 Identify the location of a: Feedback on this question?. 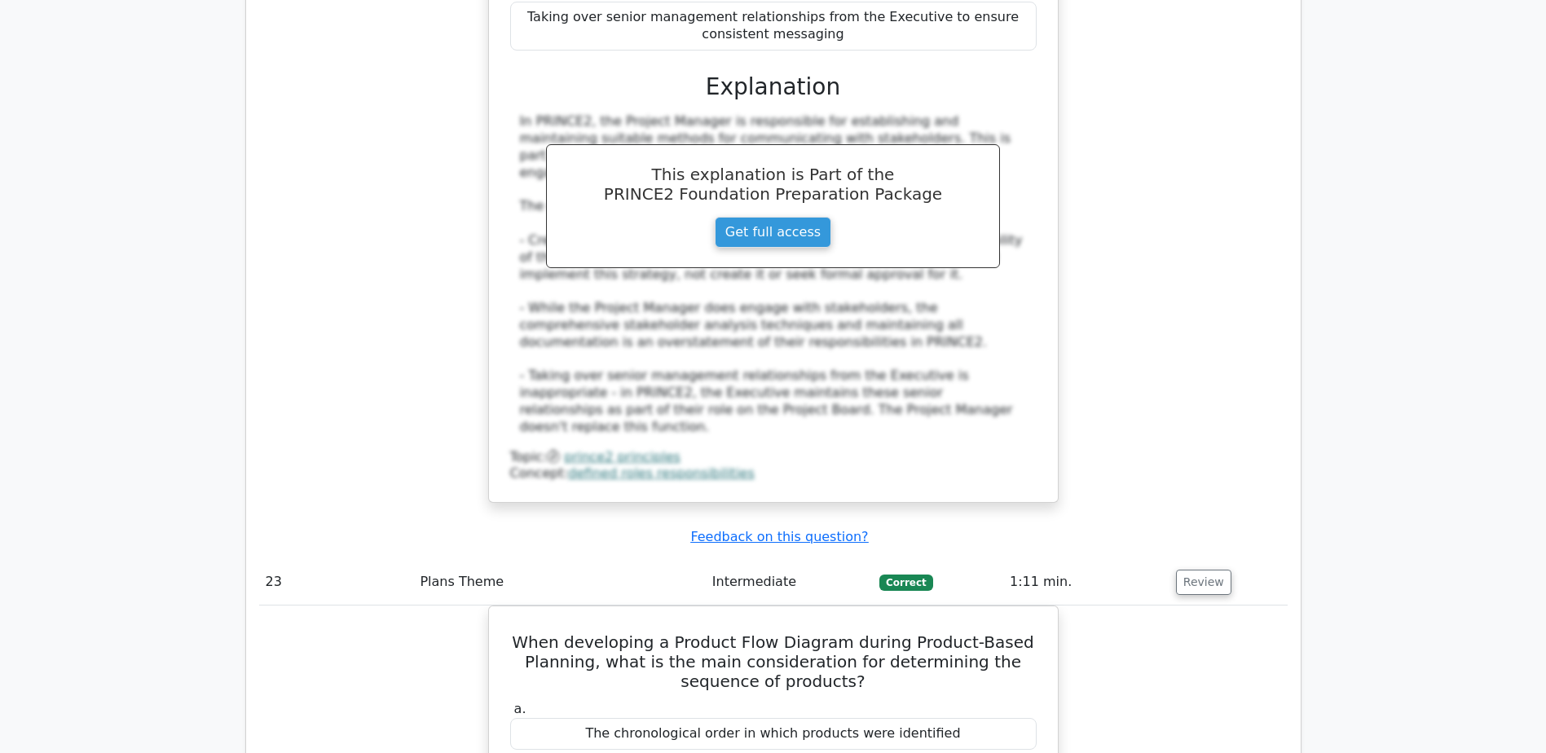
(779, 536).